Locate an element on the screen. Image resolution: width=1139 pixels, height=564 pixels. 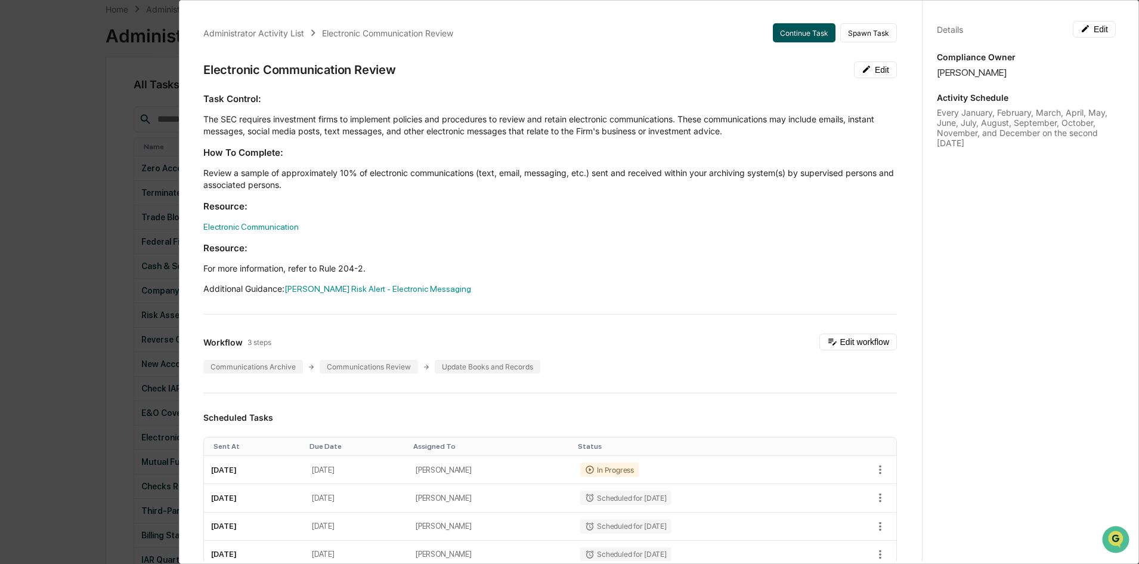
span: Workflow is located at coordinates (223, 342).